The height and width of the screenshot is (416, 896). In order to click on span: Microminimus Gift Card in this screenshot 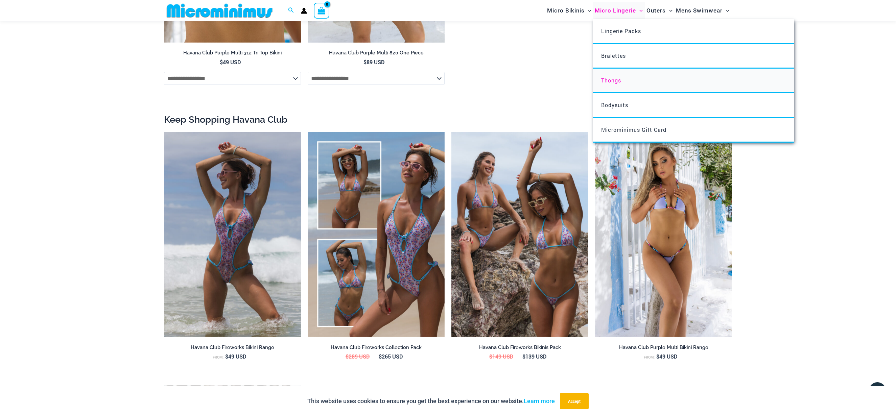, I will do `click(633, 129)`.